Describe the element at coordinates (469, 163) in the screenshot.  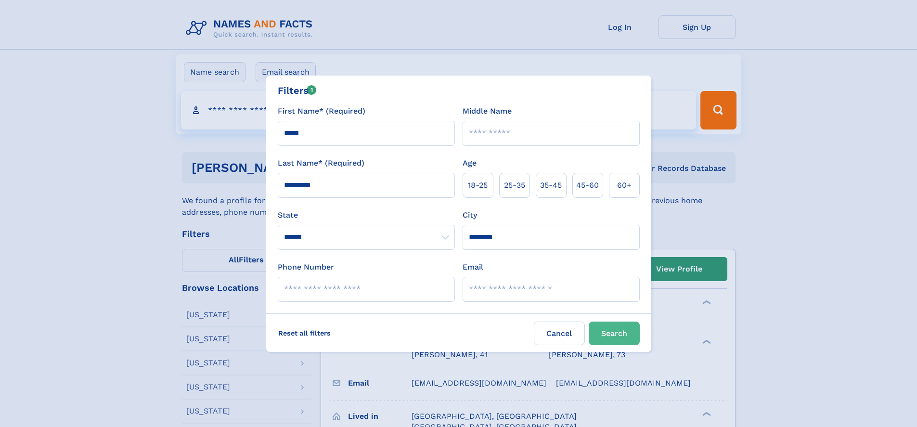
I see `label: Age` at that location.